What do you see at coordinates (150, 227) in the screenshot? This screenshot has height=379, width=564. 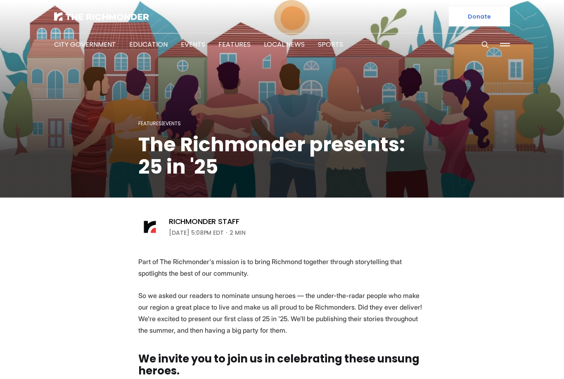 I see `img: Richmonder Staff` at bounding box center [150, 227].